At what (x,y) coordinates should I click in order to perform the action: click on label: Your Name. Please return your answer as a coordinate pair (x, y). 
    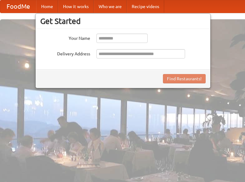
    Looking at the image, I should click on (65, 37).